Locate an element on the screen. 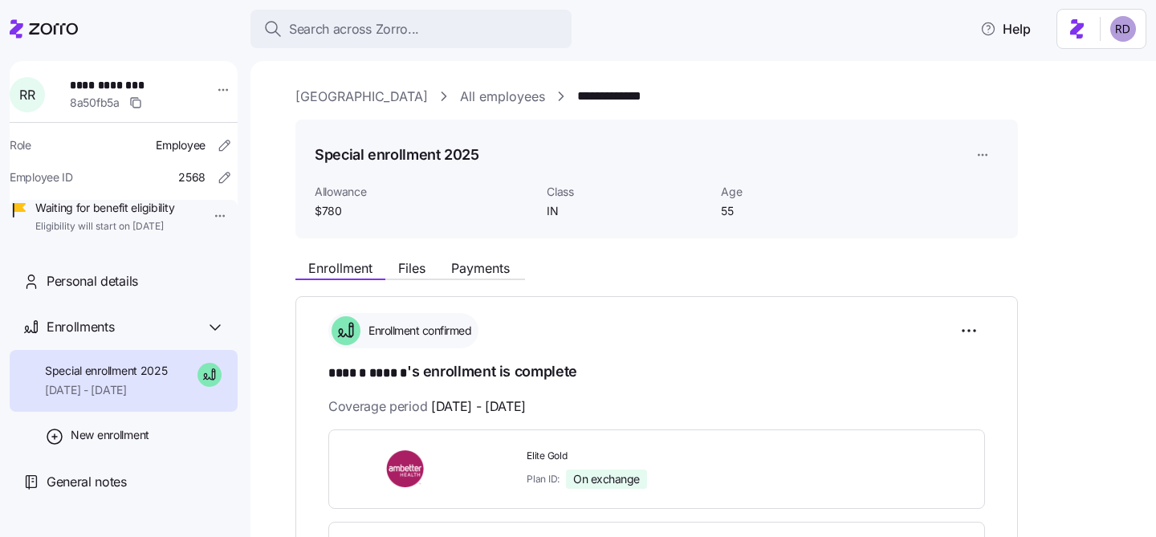 The width and height of the screenshot is (1156, 537). span: $780 is located at coordinates (424, 211).